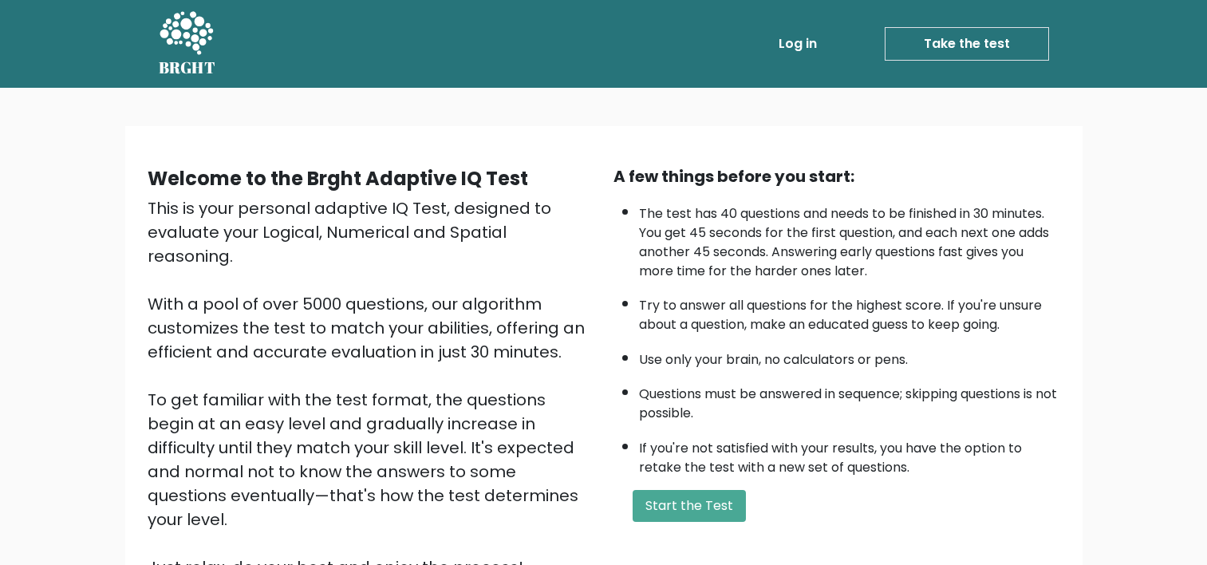 This screenshot has width=1207, height=565. I want to click on div: A few things before you start:, so click(837, 176).